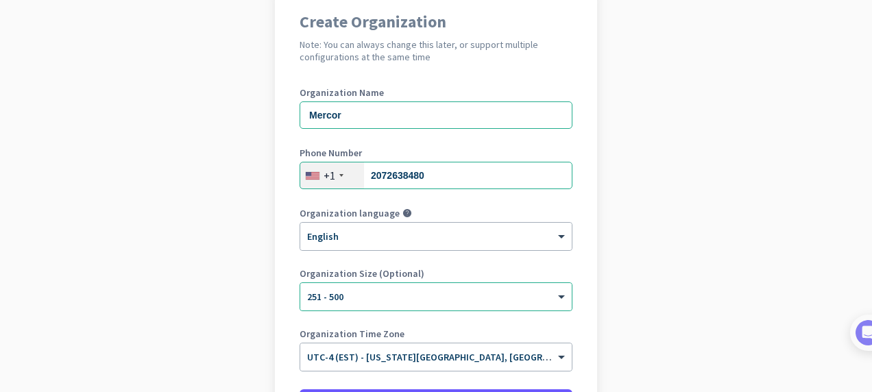  Describe the element at coordinates (436, 93) in the screenshot. I see `label: Organization Name` at that location.